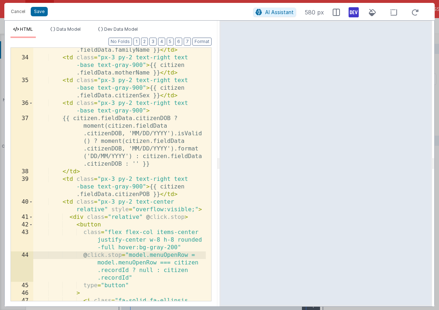 The width and height of the screenshot is (439, 310). What do you see at coordinates (68, 29) in the screenshot?
I see `span: Data Model` at bounding box center [68, 29].